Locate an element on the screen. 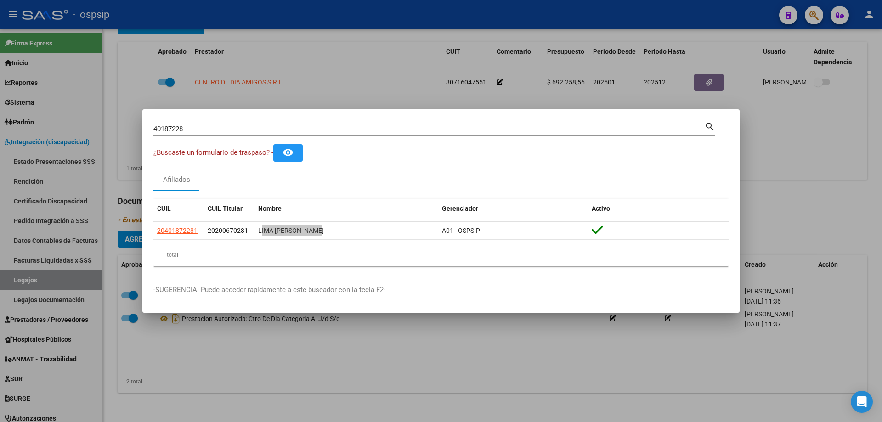 The image size is (882, 422). div: Open Intercom Messenger is located at coordinates (862, 402).